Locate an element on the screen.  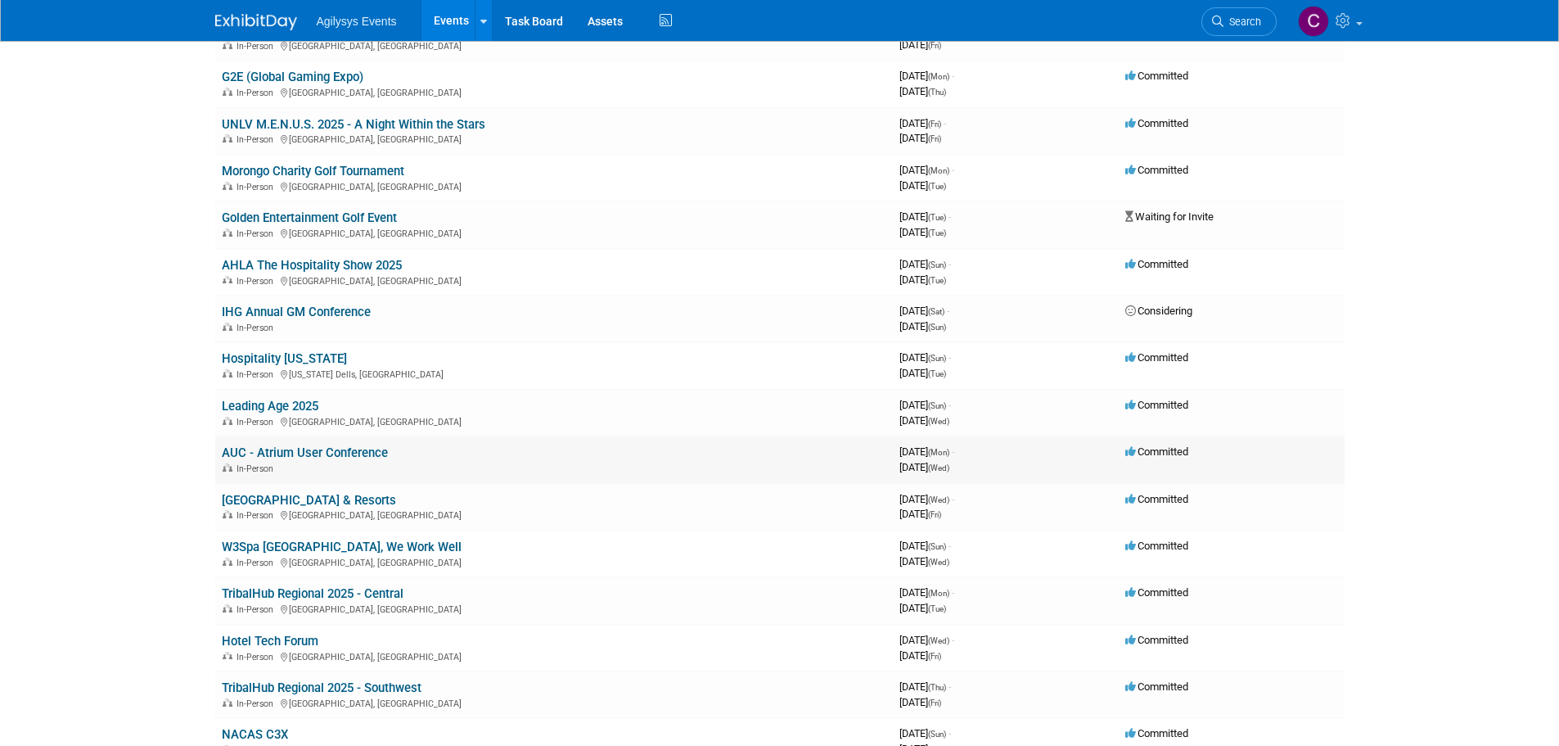
a: TribalHub Regional 2025 - Central is located at coordinates (313, 593).